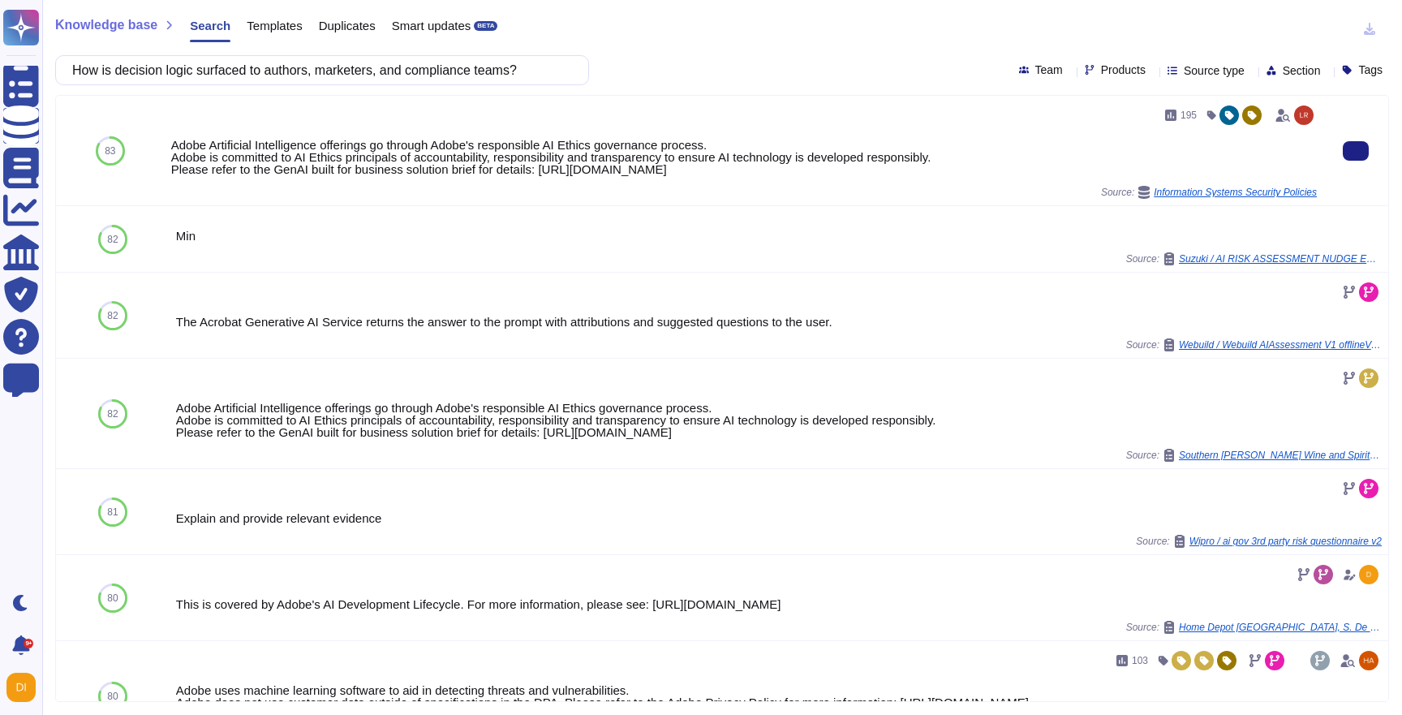 This screenshot has width=1402, height=715. What do you see at coordinates (1302, 71) in the screenshot?
I see `span: Section` at bounding box center [1302, 71].